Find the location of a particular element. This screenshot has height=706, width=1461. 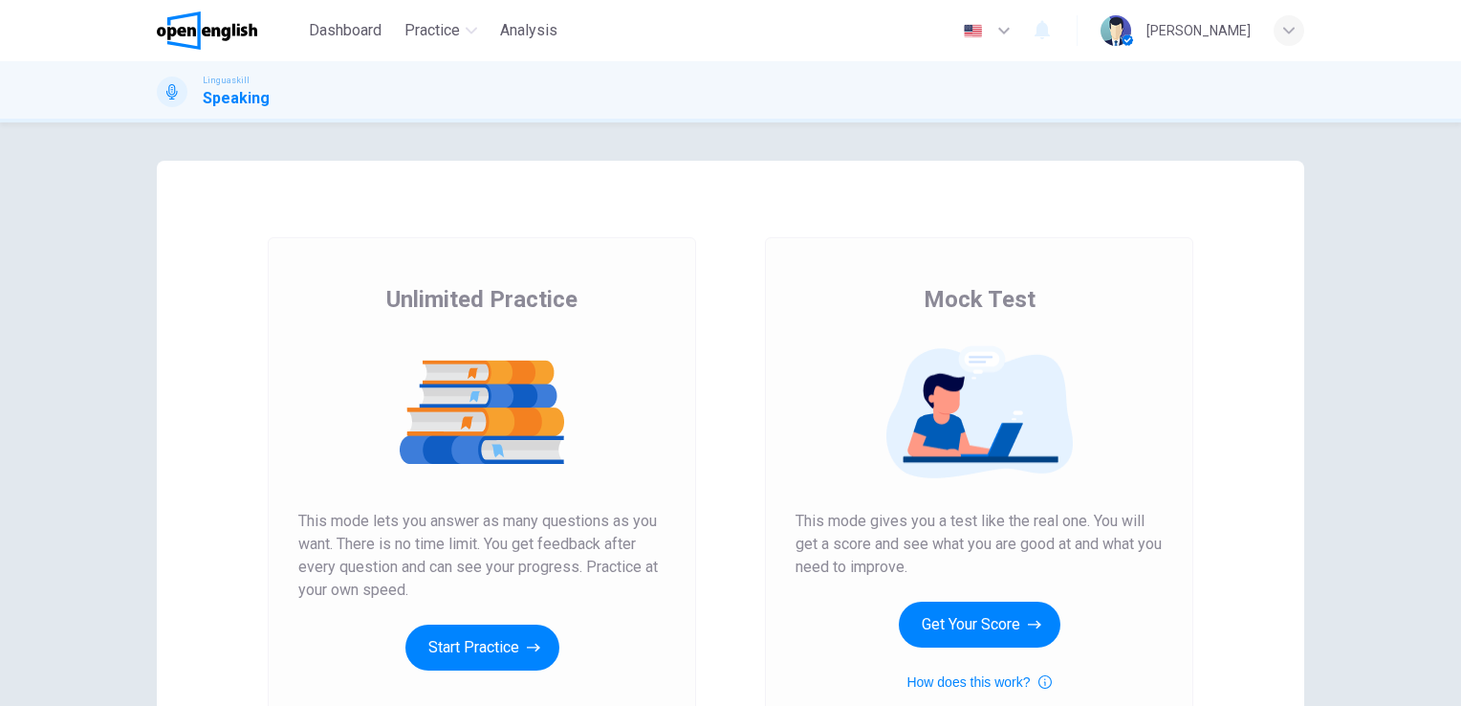

a: OpenEnglish logo is located at coordinates (229, 31).